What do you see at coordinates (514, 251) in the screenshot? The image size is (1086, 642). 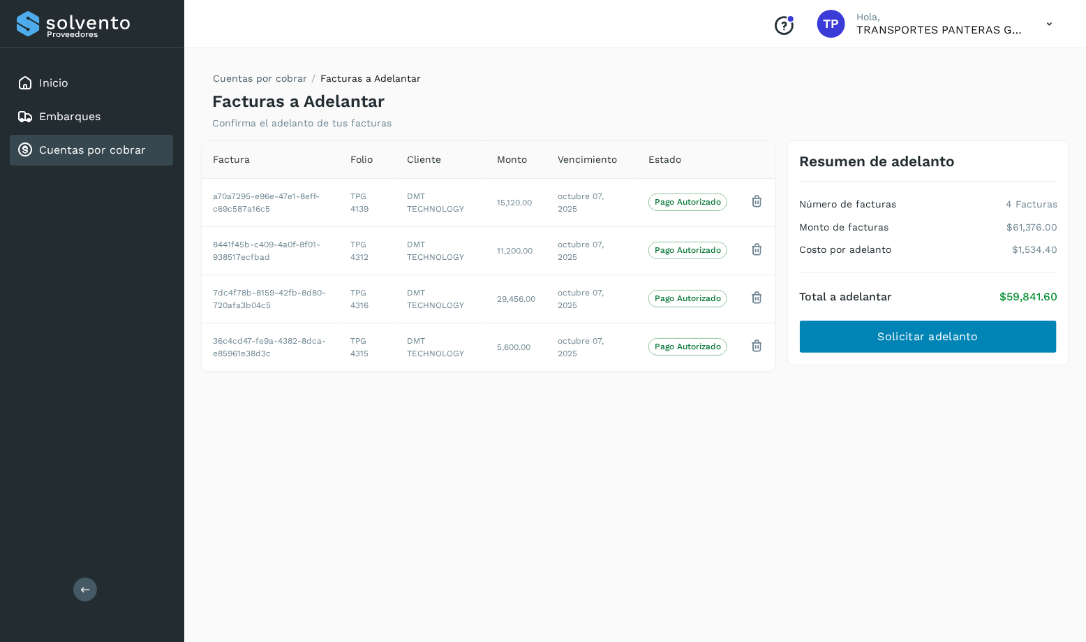 I see `span: 11,200.00` at bounding box center [514, 251].